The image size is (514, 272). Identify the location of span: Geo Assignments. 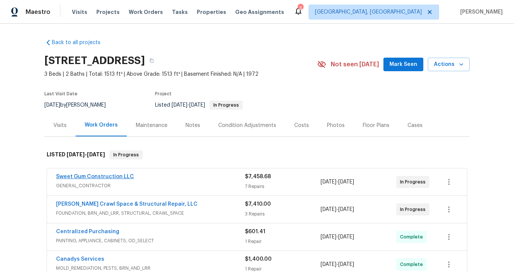
(260, 12).